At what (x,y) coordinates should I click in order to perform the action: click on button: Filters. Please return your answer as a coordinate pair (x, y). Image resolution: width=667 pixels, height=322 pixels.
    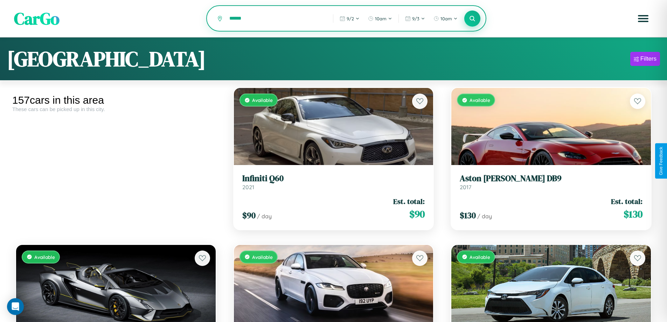
    Looking at the image, I should click on (645, 59).